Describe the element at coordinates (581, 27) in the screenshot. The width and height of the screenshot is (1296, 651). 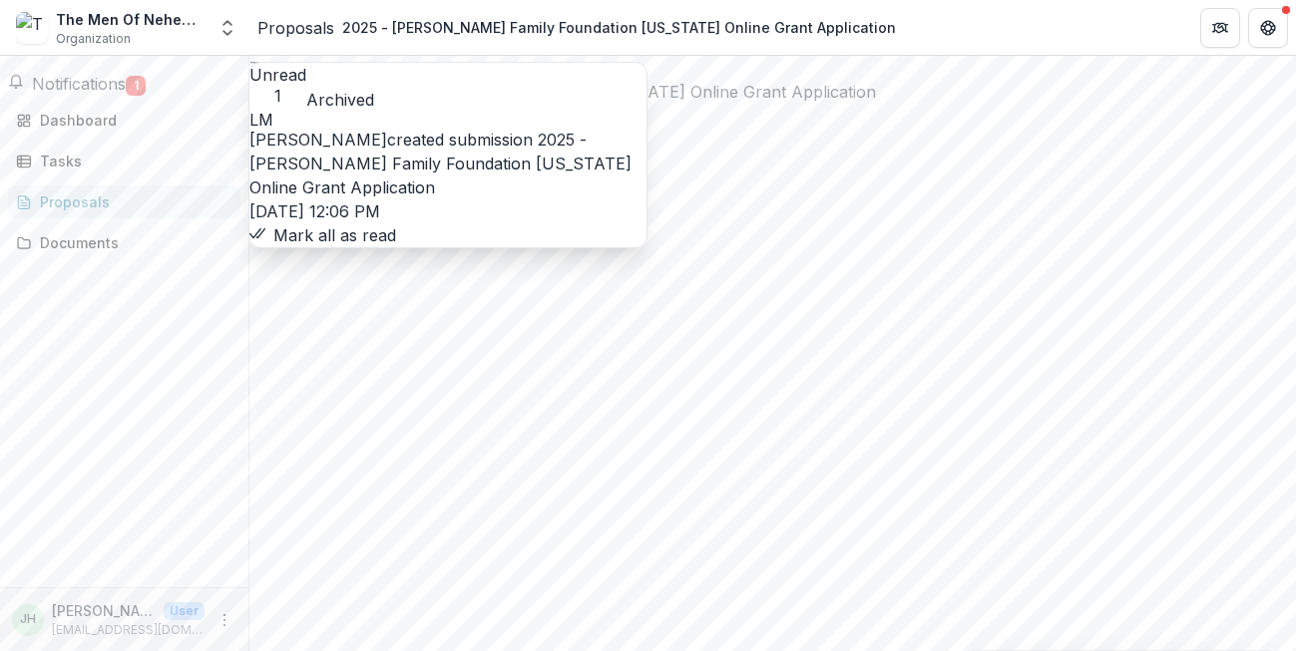
I see `nav: breadcrumb` at that location.